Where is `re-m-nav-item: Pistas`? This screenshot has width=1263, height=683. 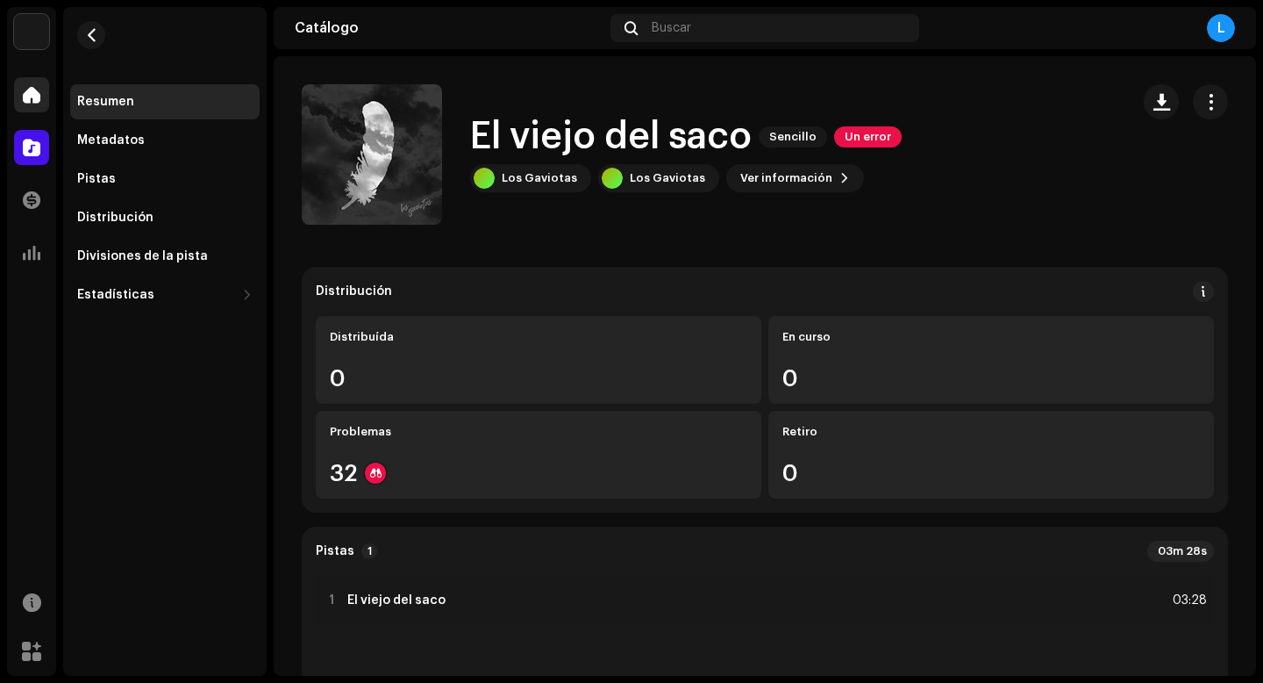 re-m-nav-item: Pistas is located at coordinates (165, 179).